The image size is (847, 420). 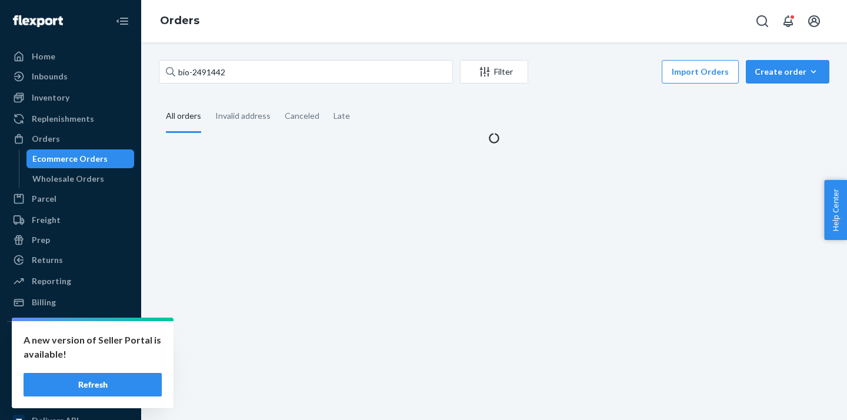 What do you see at coordinates (71, 98) in the screenshot?
I see `a: Inventory` at bounding box center [71, 98].